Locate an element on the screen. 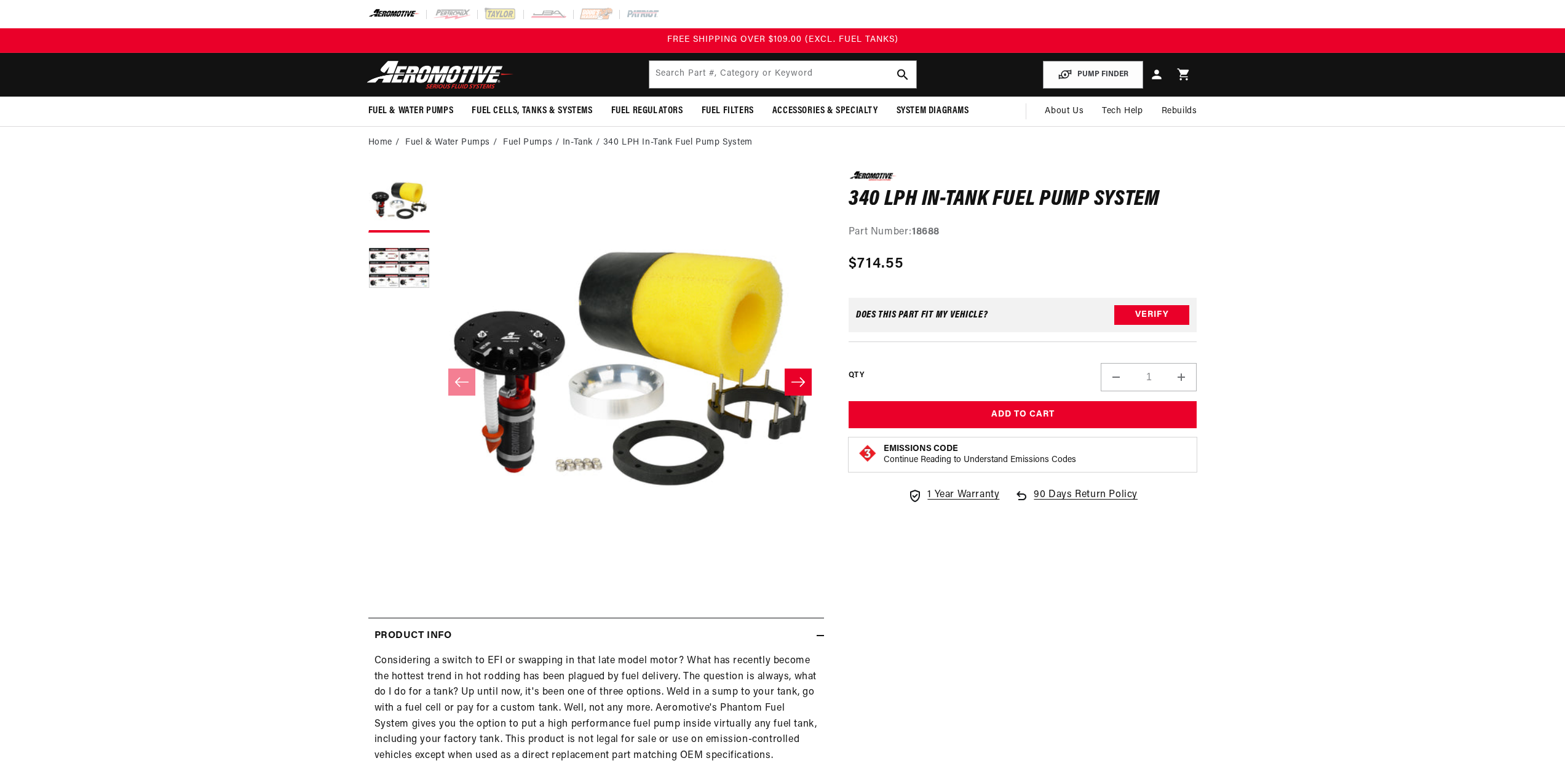  media-gallery: Gallery Viewer is located at coordinates (596, 381).